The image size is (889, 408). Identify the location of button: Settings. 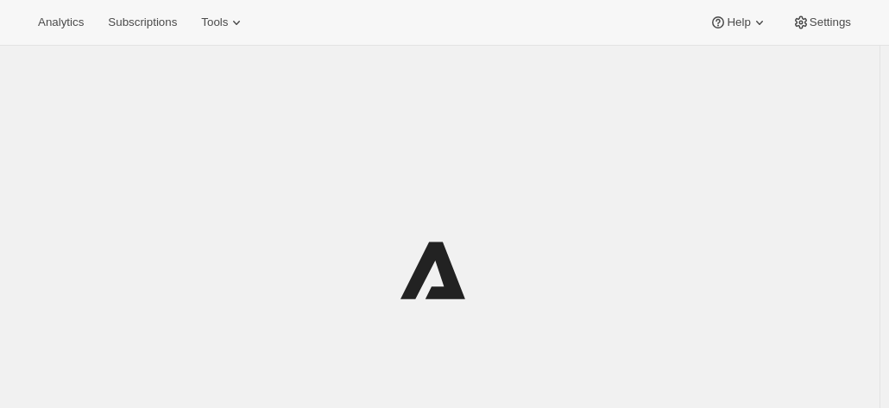
(822, 22).